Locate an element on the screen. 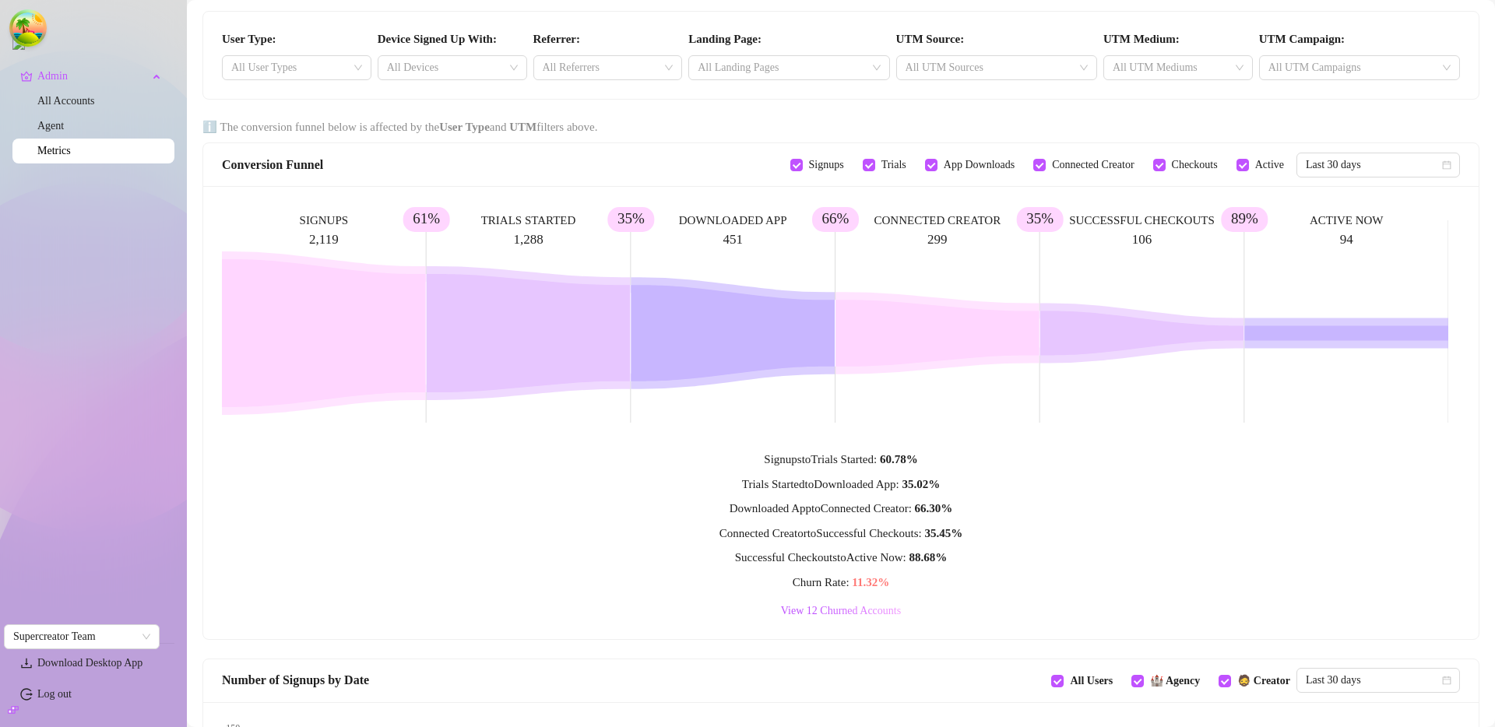 The image size is (1495, 727). strong: Device Signed Up With: is located at coordinates (437, 39).